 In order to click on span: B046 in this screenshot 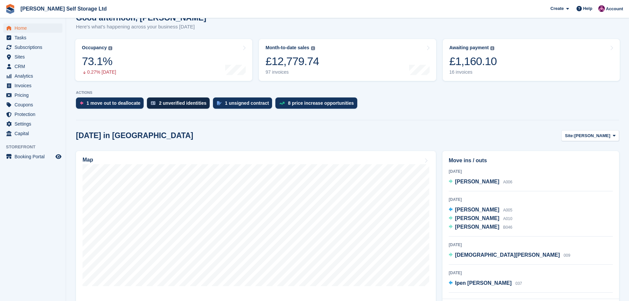, I will do `click(508, 227)`.